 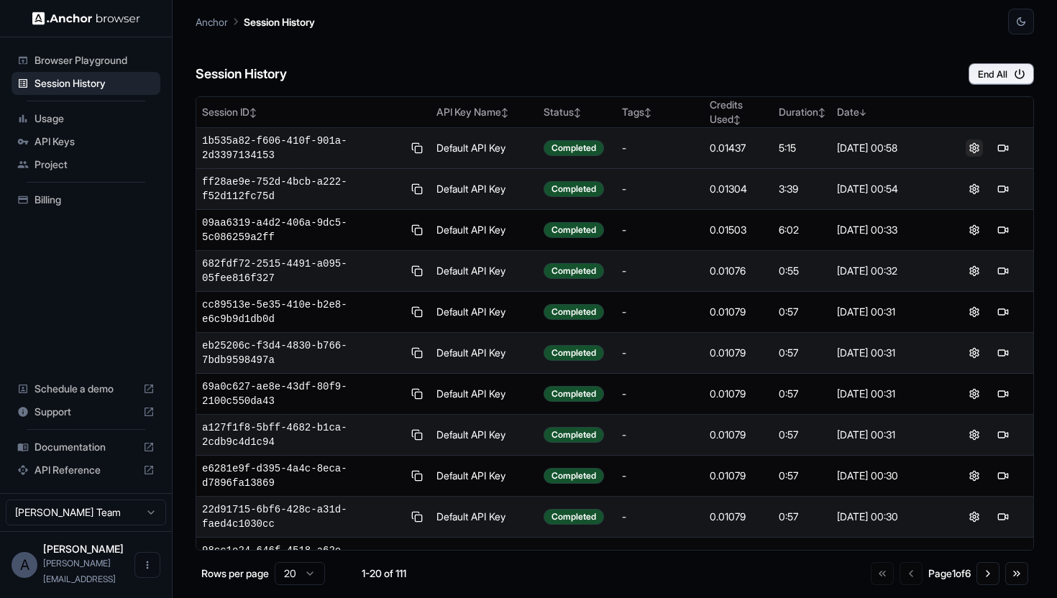 What do you see at coordinates (484, 112) in the screenshot?
I see `div: API Key Name` at bounding box center [484, 112].